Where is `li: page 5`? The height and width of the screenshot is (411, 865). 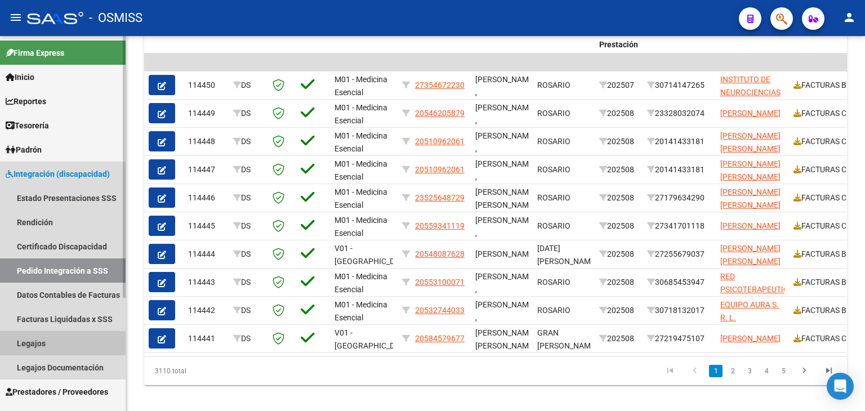
li: page 5 is located at coordinates (784, 371).